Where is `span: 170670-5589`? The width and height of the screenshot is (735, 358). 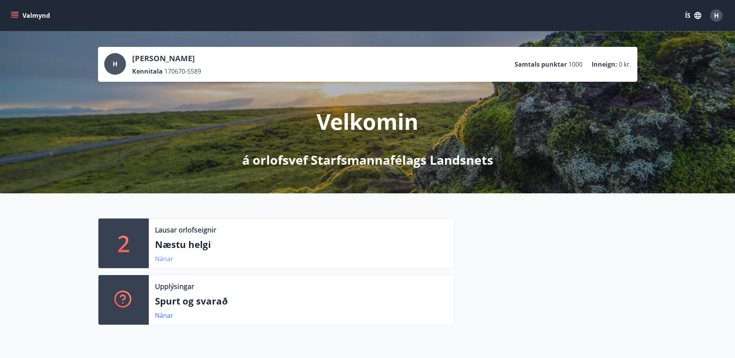
span: 170670-5589 is located at coordinates (182, 71).